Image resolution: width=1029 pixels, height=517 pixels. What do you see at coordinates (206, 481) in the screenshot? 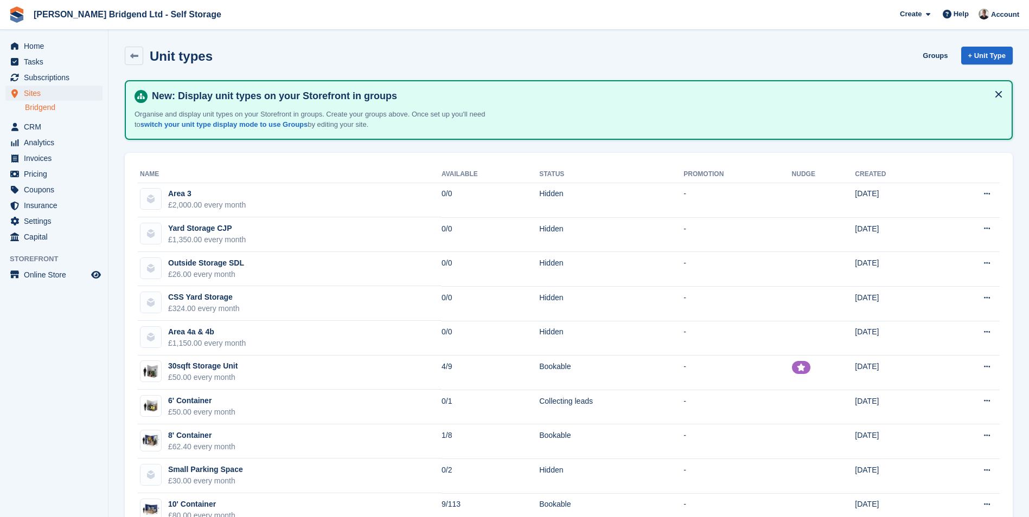
I see `div: £30.00 every month` at bounding box center [206, 481].